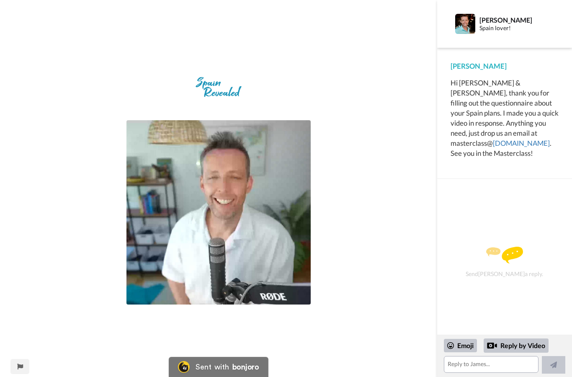 This screenshot has width=572, height=377. What do you see at coordinates (505, 255) in the screenshot?
I see `img: message.svg` at bounding box center [505, 255].